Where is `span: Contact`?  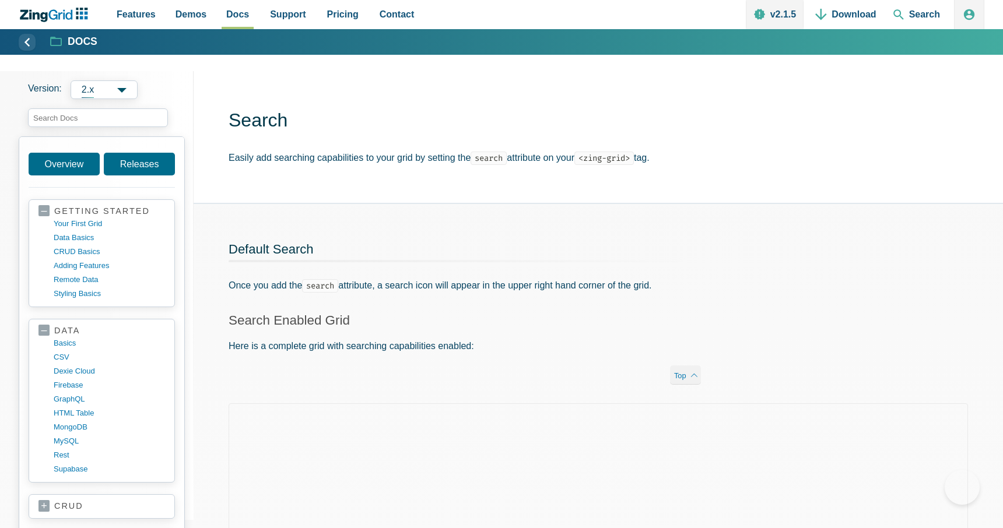 span: Contact is located at coordinates (397, 14).